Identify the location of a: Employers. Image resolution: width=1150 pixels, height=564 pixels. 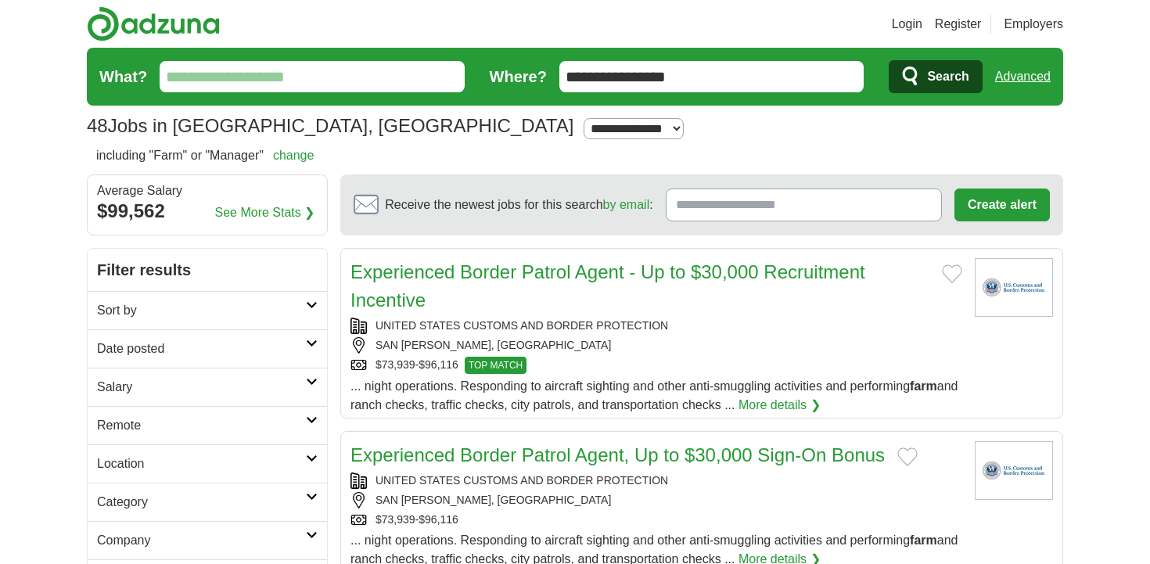
(1034, 24).